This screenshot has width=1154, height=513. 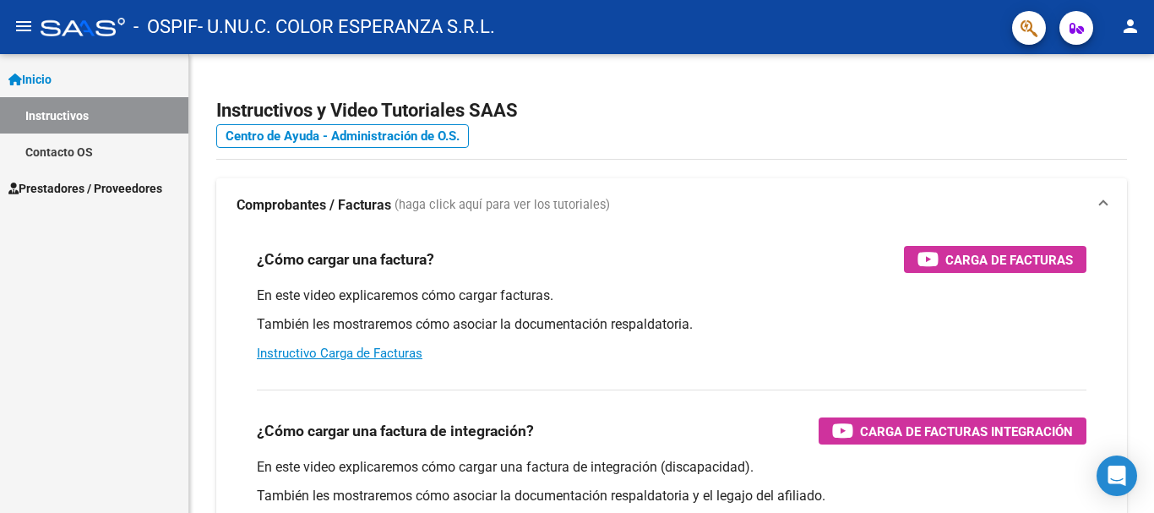 I want to click on div: Open Intercom Messenger, so click(x=1117, y=476).